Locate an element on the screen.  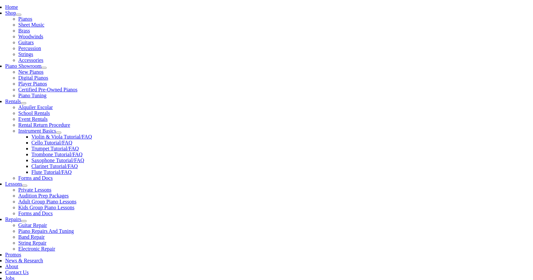
span: Brass is located at coordinates (24, 30).